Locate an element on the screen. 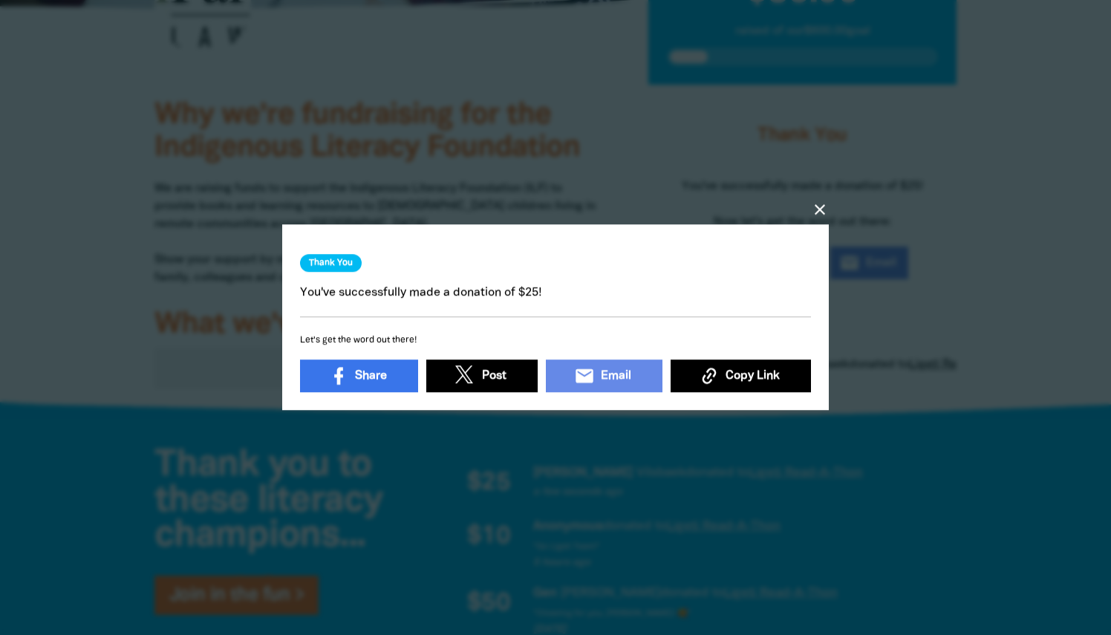 The height and width of the screenshot is (635, 1111). span: Share is located at coordinates (371, 376).